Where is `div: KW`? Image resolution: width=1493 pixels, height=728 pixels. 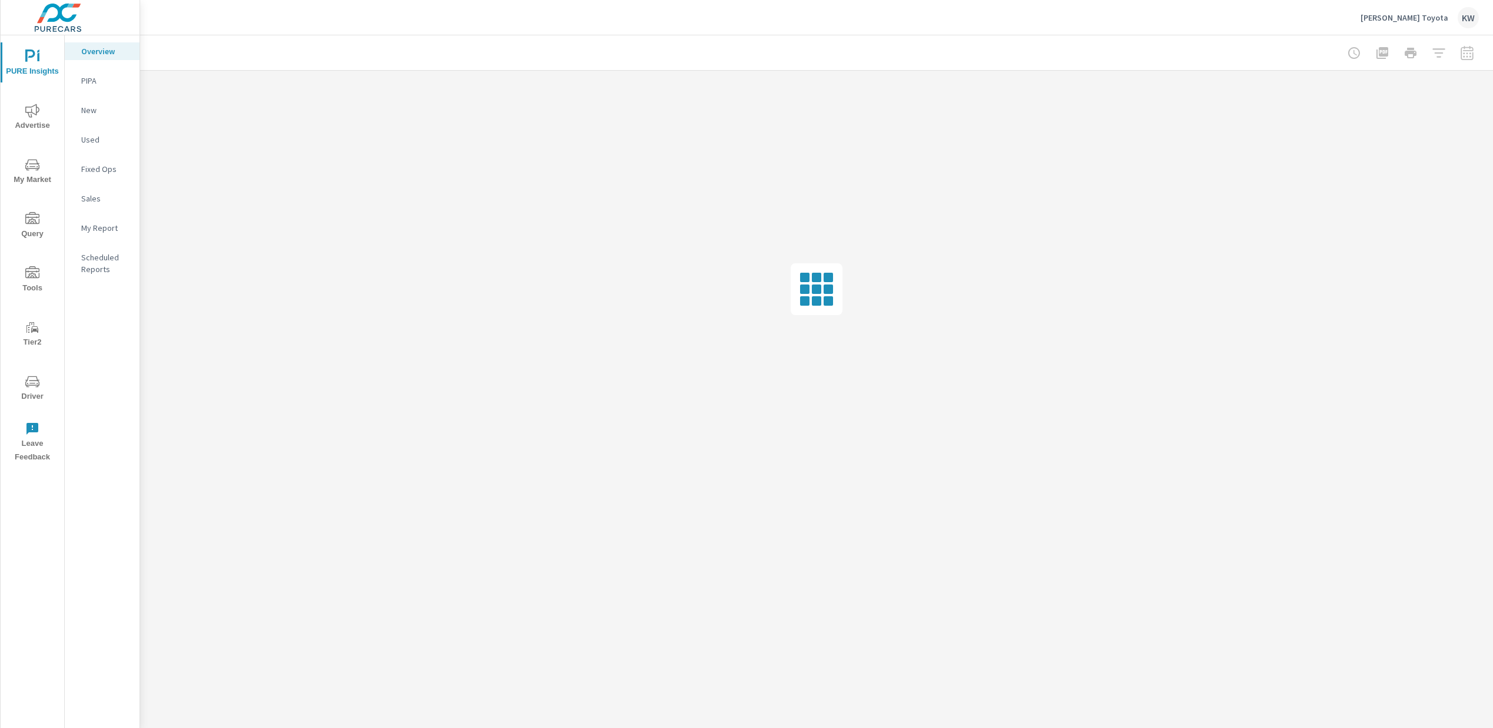 div: KW is located at coordinates (1468, 18).